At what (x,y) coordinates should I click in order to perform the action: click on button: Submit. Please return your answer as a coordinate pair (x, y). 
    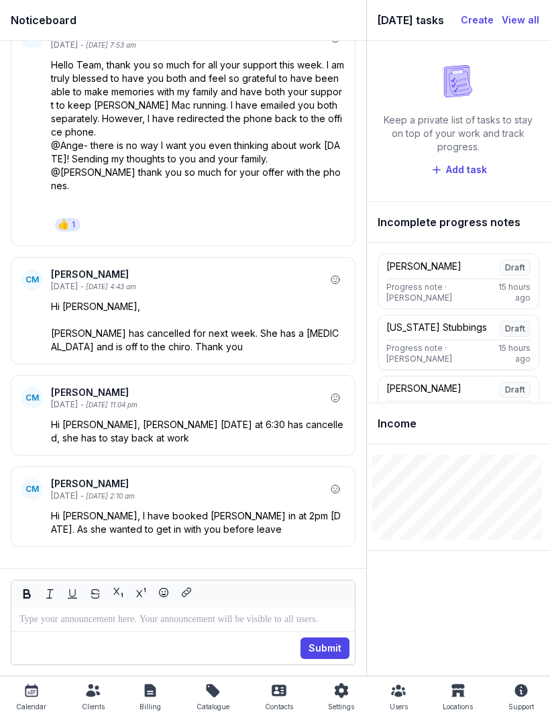
    Looking at the image, I should click on (325, 648).